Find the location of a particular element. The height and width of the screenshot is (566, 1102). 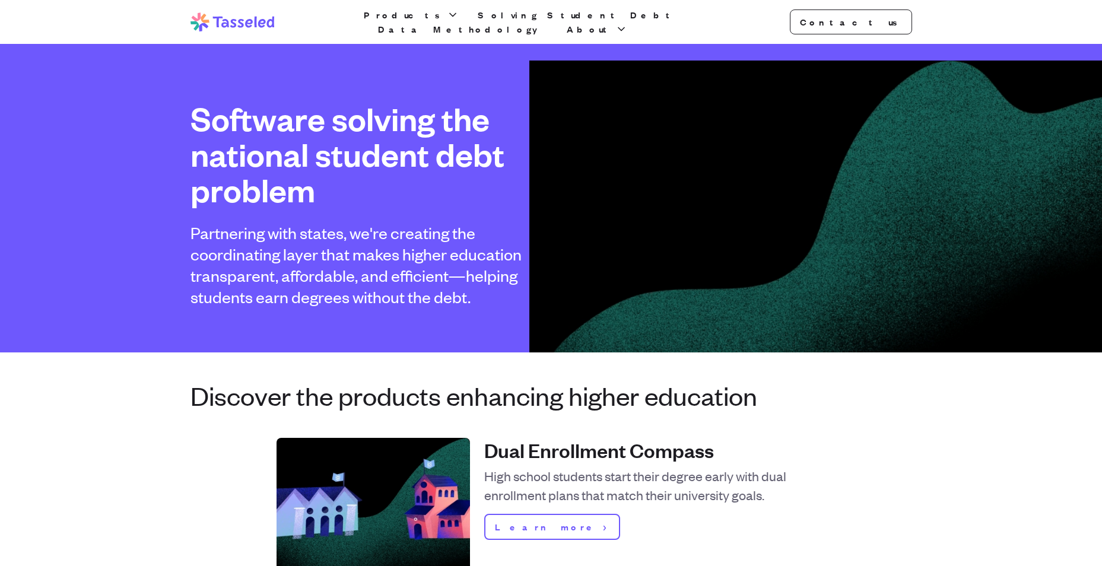

h4: Dual Enrollment Compass is located at coordinates (655, 450).